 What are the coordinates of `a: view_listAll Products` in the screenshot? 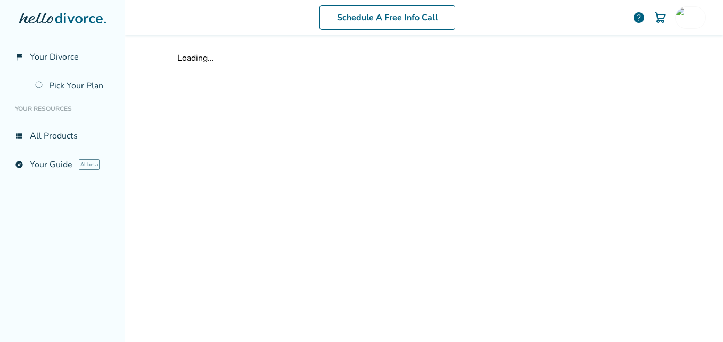 It's located at (62, 136).